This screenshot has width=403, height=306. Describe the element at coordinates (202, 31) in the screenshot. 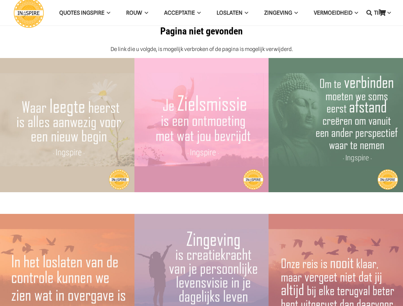

I see `h1: Pagina niet gevonden` at that location.